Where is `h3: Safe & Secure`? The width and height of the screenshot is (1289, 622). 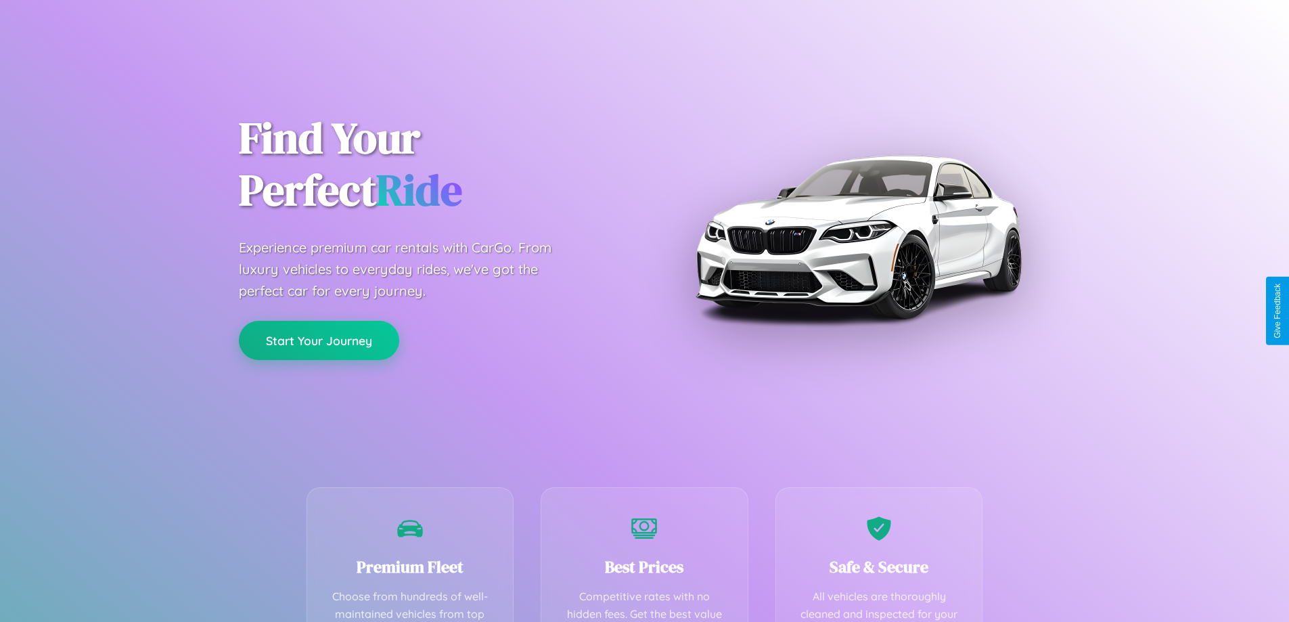 h3: Safe & Secure is located at coordinates (879, 566).